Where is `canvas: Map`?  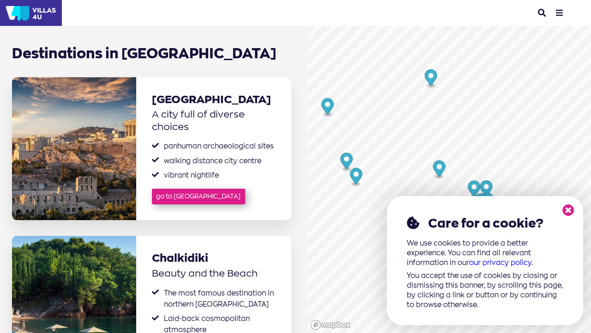 canvas: Map is located at coordinates (449, 179).